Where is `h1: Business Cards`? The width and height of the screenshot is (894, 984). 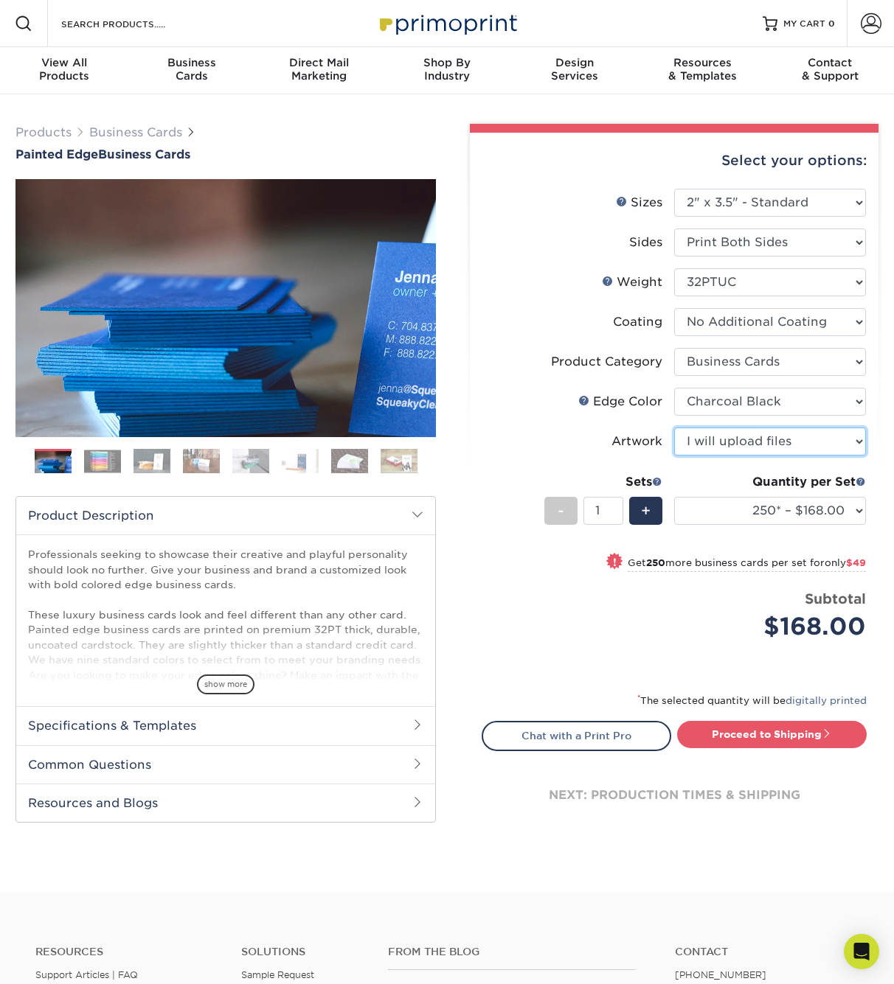
h1: Business Cards is located at coordinates (226, 154).